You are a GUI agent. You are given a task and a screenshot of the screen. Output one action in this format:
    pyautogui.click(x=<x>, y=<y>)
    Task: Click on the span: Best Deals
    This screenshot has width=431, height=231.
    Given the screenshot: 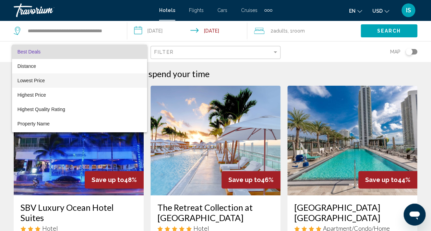 What is the action you would take?
    pyautogui.click(x=29, y=52)
    